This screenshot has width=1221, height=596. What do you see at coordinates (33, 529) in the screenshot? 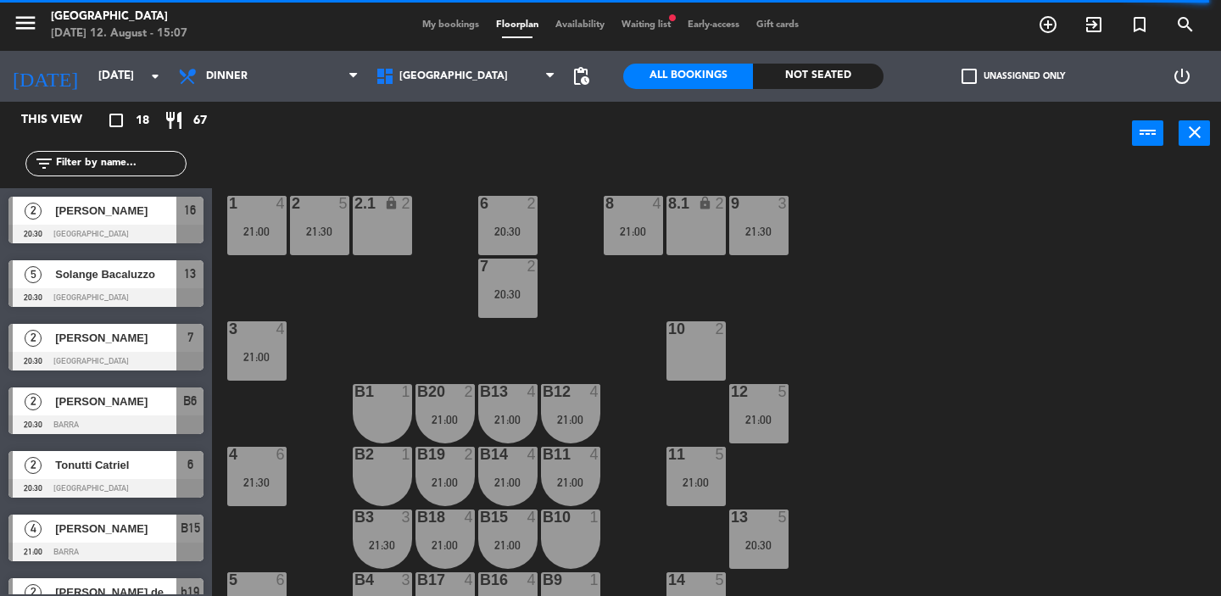
I see `span: 4` at bounding box center [33, 529].